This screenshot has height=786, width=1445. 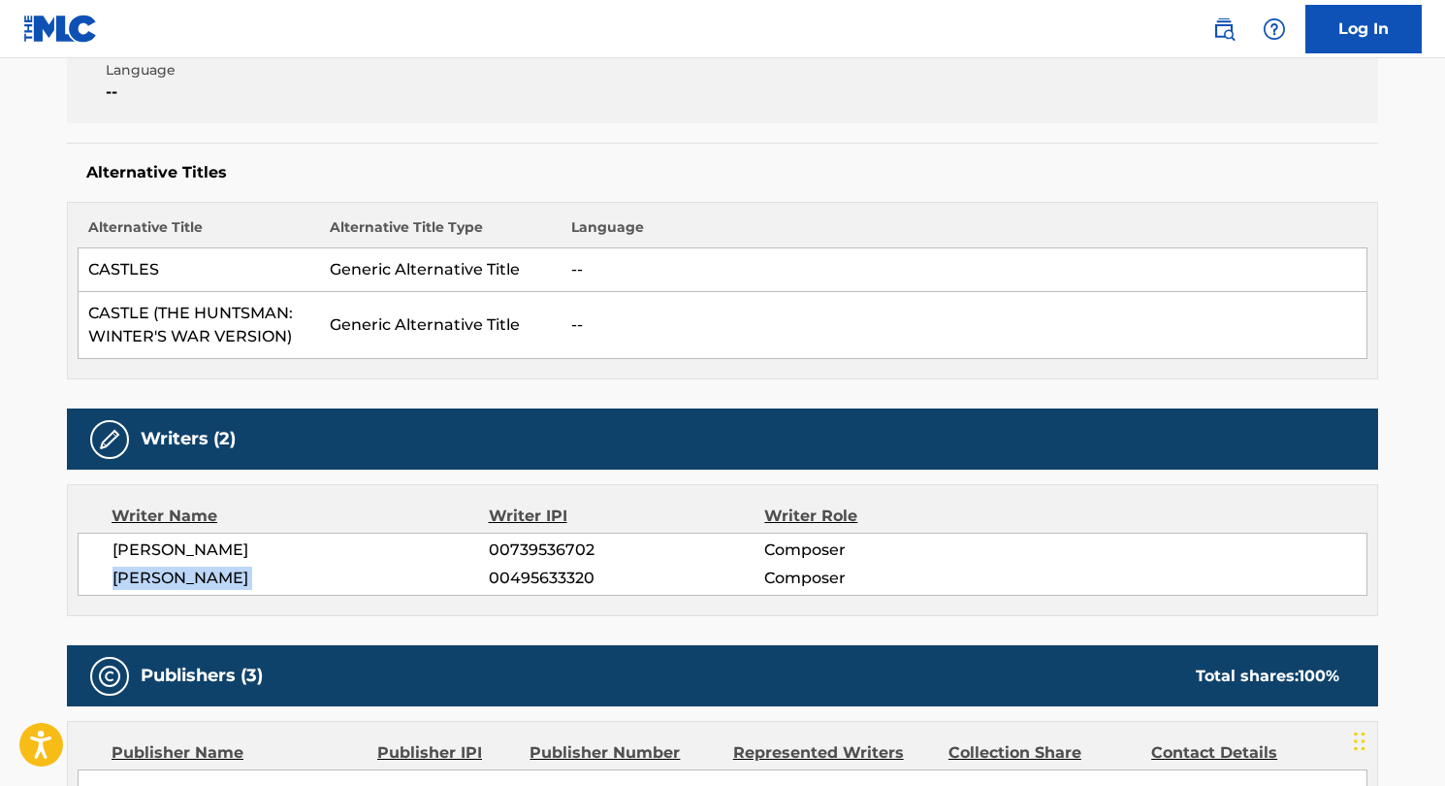 What do you see at coordinates (624, 753) in the screenshot?
I see `div: Publisher Number` at bounding box center [624, 753].